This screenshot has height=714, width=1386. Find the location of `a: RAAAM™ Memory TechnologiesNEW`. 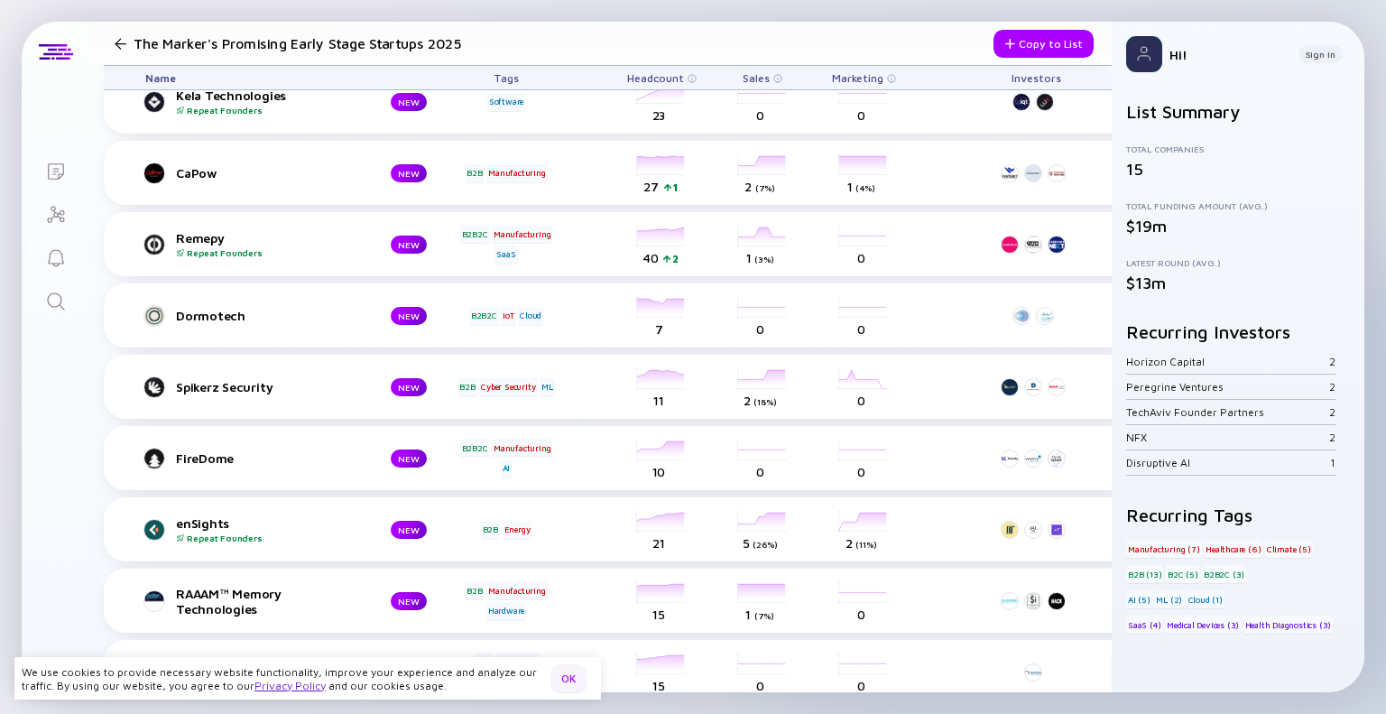

a: RAAAM™ Memory TechnologiesNEW is located at coordinates (300, 601).